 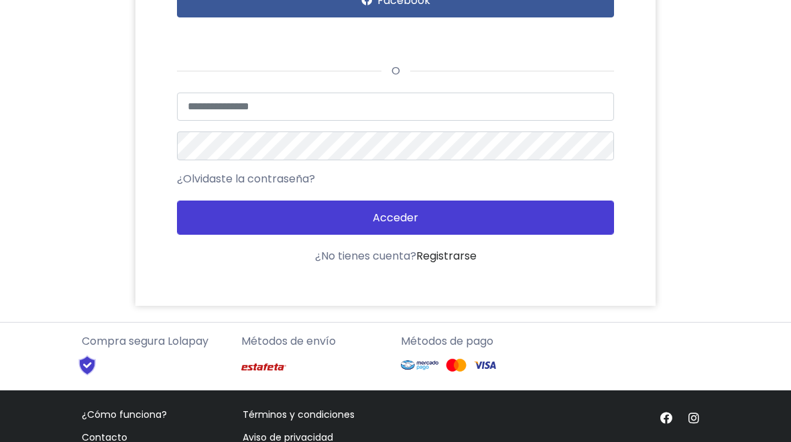 What do you see at coordinates (395, 70) in the screenshot?
I see `span: o` at bounding box center [395, 70].